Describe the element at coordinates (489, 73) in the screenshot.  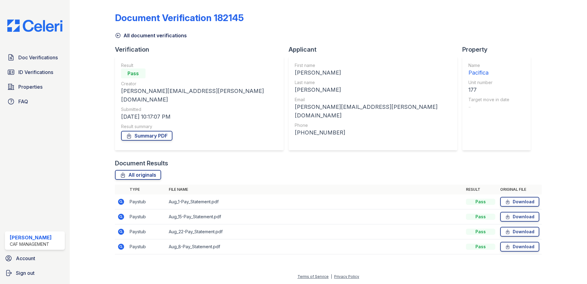
I see `div: Pacifica` at that location.